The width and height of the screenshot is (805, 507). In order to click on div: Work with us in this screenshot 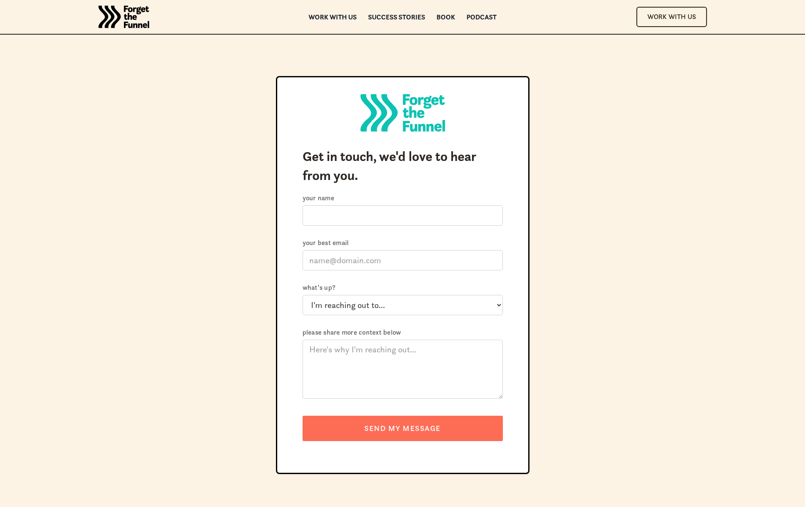, I will do `click(333, 17)`.